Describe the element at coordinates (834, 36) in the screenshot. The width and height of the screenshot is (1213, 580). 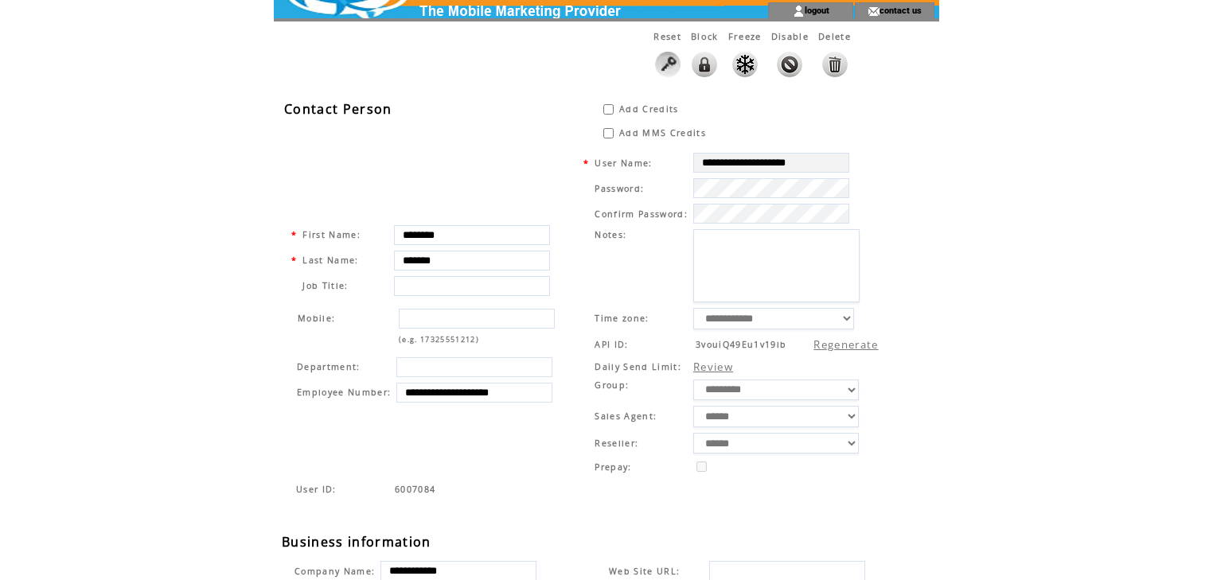
I see `span: This feature will disable any activity and delete all data without a restore option.` at that location.